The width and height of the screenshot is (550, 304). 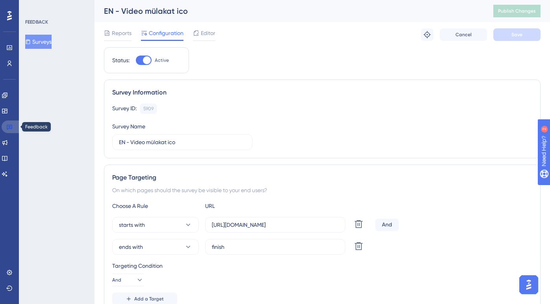 I want to click on div: Survey Information, so click(x=322, y=92).